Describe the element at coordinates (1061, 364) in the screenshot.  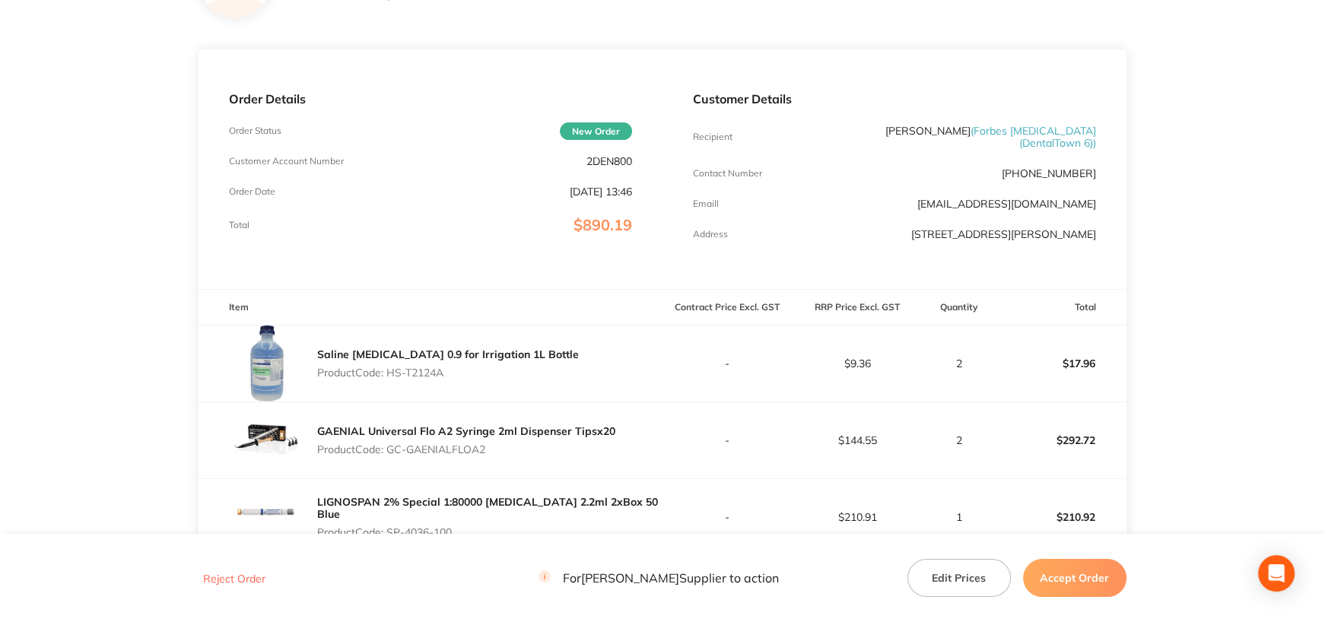
I see `p: $17.96` at that location.